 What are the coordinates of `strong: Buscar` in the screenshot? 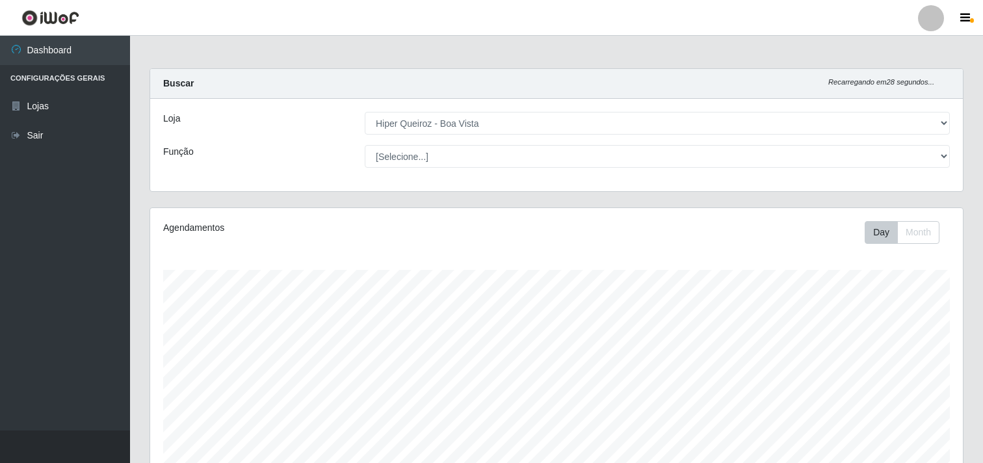 It's located at (178, 83).